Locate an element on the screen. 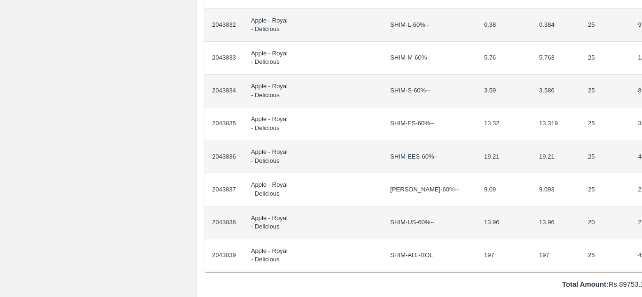  td: SHIM-S-60%-- is located at coordinates (429, 91).